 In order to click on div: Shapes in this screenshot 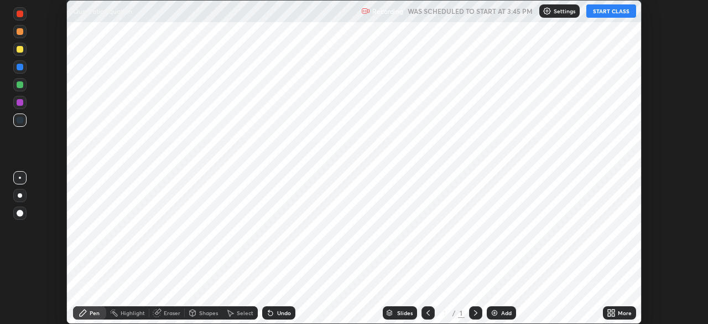, I will do `click(209, 313)`.